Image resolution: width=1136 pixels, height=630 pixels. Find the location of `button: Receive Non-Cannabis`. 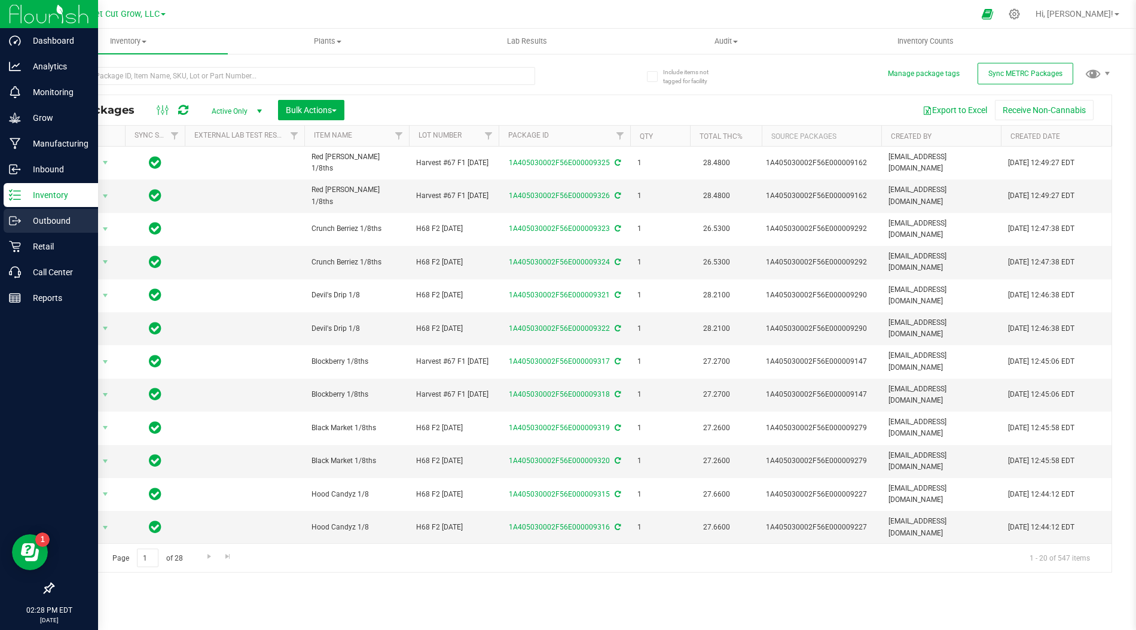

button: Receive Non-Cannabis is located at coordinates (1044, 110).